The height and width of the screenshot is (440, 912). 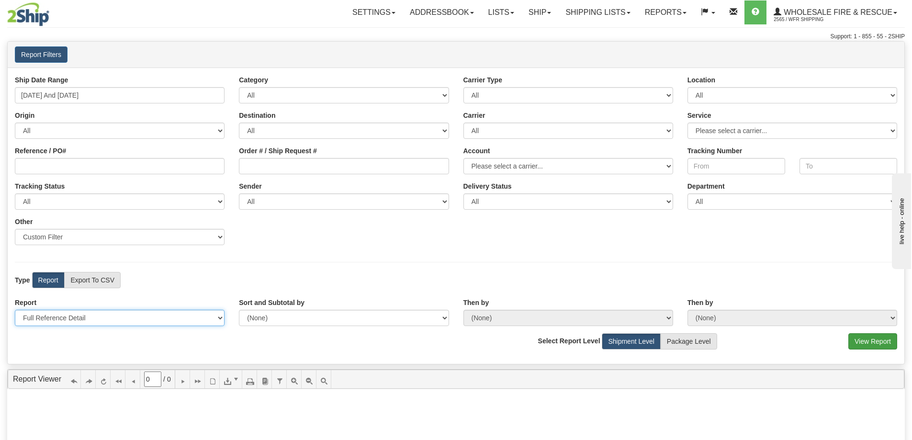 What do you see at coordinates (501, 12) in the screenshot?
I see `a: Lists` at bounding box center [501, 12].